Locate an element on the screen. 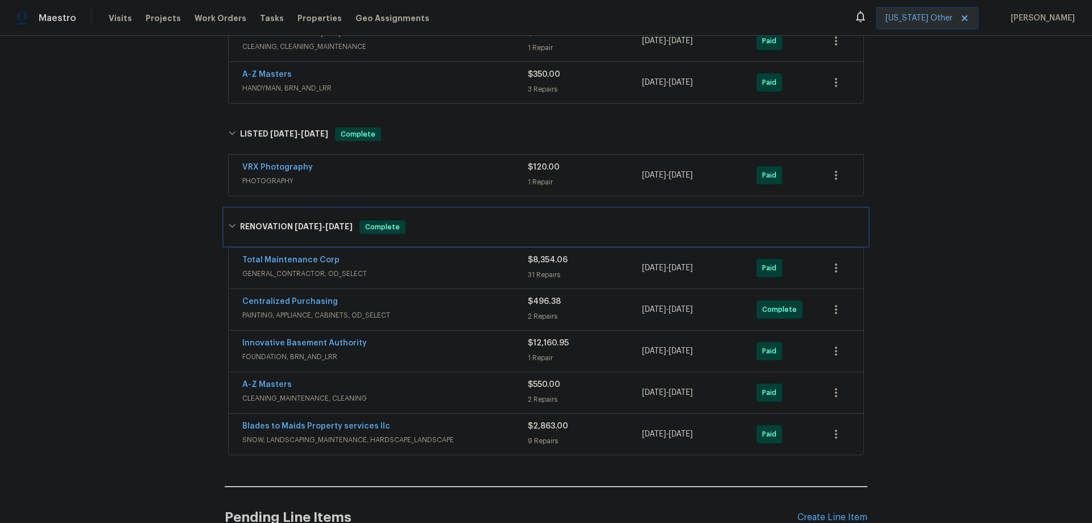  span: CLEANING_MAINTENANCE, CLEANING is located at coordinates (385, 398).